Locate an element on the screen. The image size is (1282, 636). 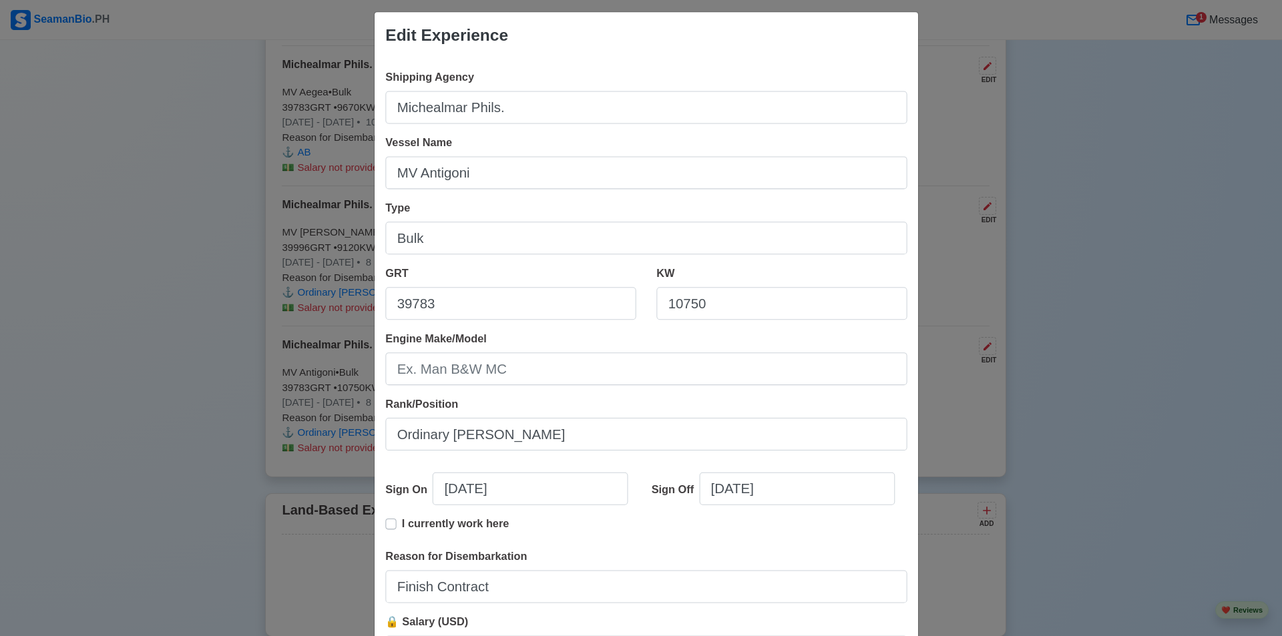
input: Ex: Global Gateway is located at coordinates (645, 107).